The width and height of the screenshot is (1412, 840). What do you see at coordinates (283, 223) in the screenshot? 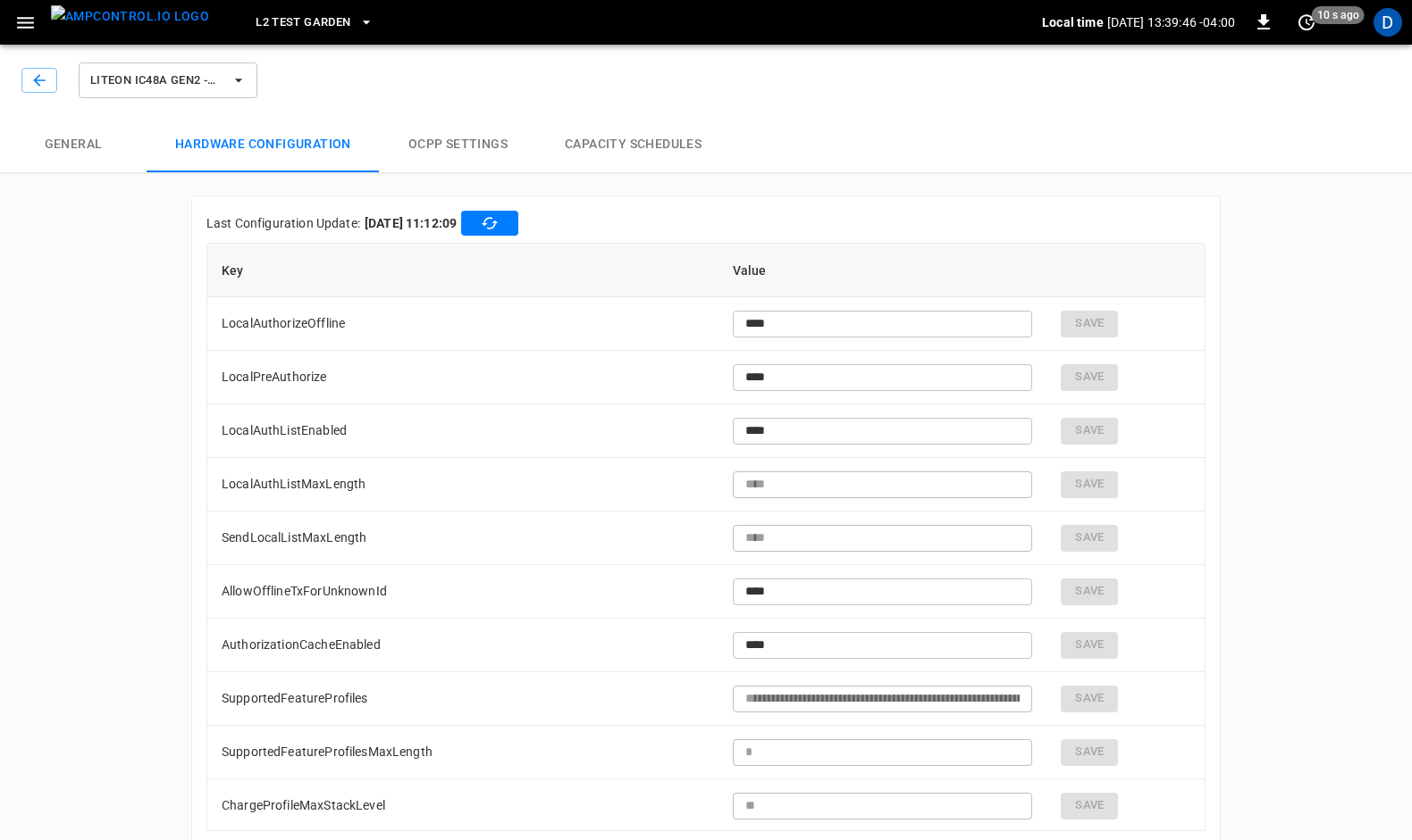
I see `p: Last Configuration Update:` at bounding box center [283, 223].